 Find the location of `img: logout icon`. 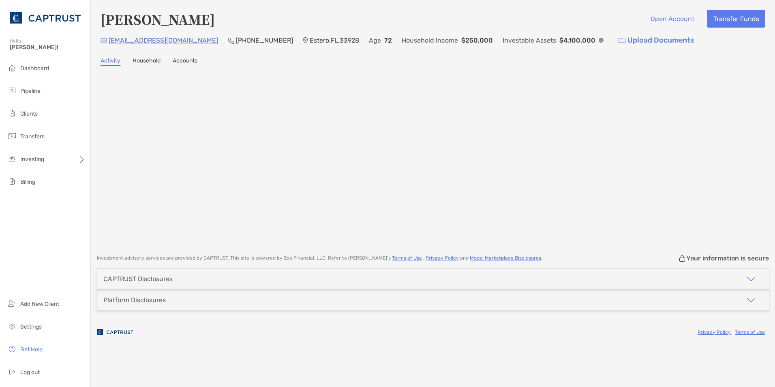

img: logout icon is located at coordinates (12, 371).